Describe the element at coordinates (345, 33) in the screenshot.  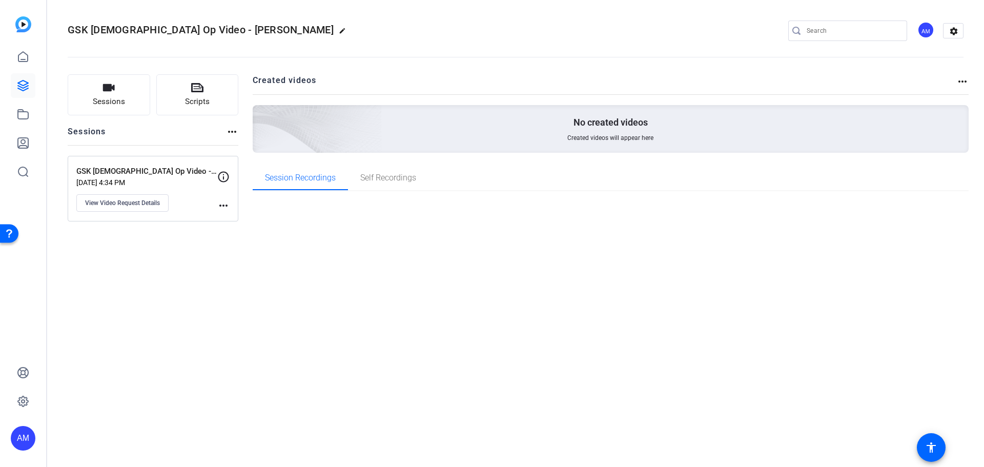
I see `mat-icon: edit` at that location.